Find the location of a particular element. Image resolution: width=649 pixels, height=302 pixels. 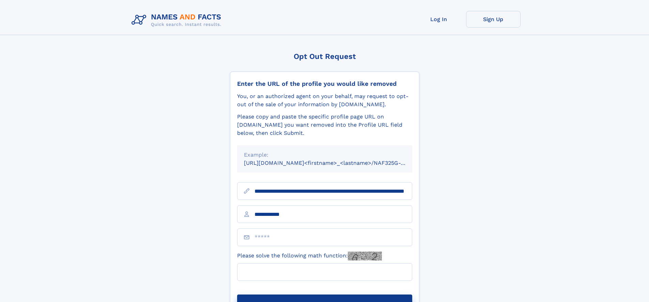

div: Opt Out Request is located at coordinates (325, 56).